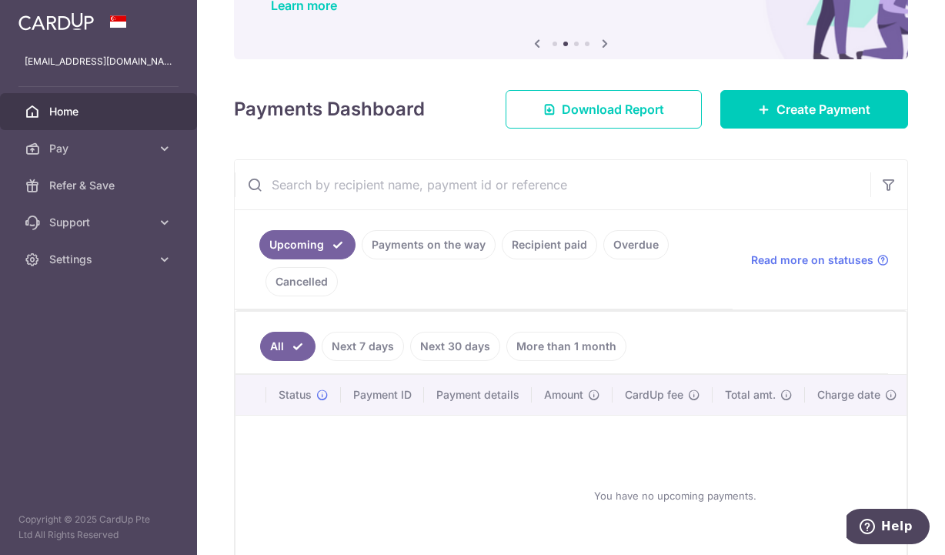 This screenshot has width=945, height=555. I want to click on span: Support, so click(100, 222).